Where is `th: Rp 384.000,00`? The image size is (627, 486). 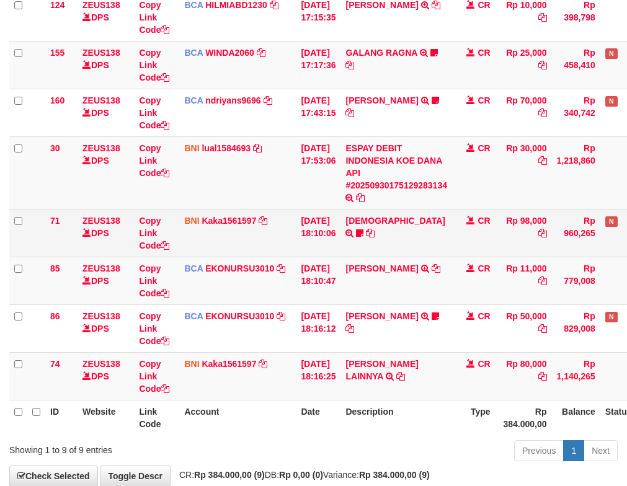
th: Rp 384.000,00 is located at coordinates (523, 417).